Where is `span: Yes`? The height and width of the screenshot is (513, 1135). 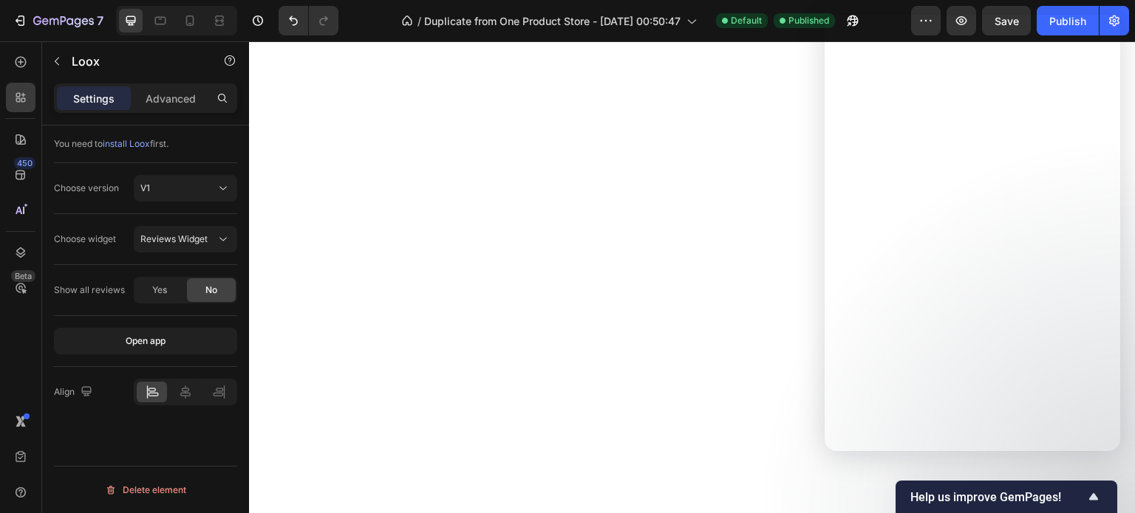
span: Yes is located at coordinates (160, 290).